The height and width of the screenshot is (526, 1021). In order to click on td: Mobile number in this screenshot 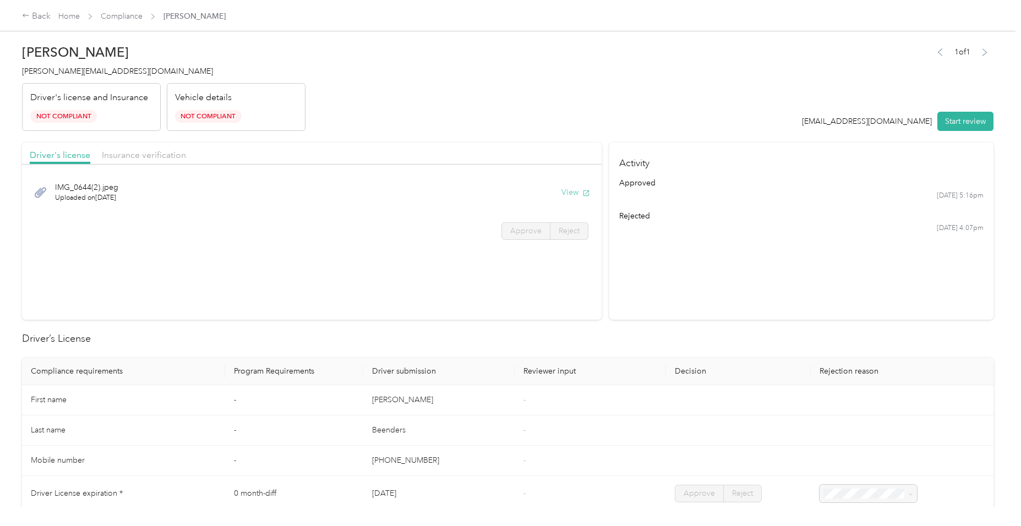, I will do `click(123, 461)`.